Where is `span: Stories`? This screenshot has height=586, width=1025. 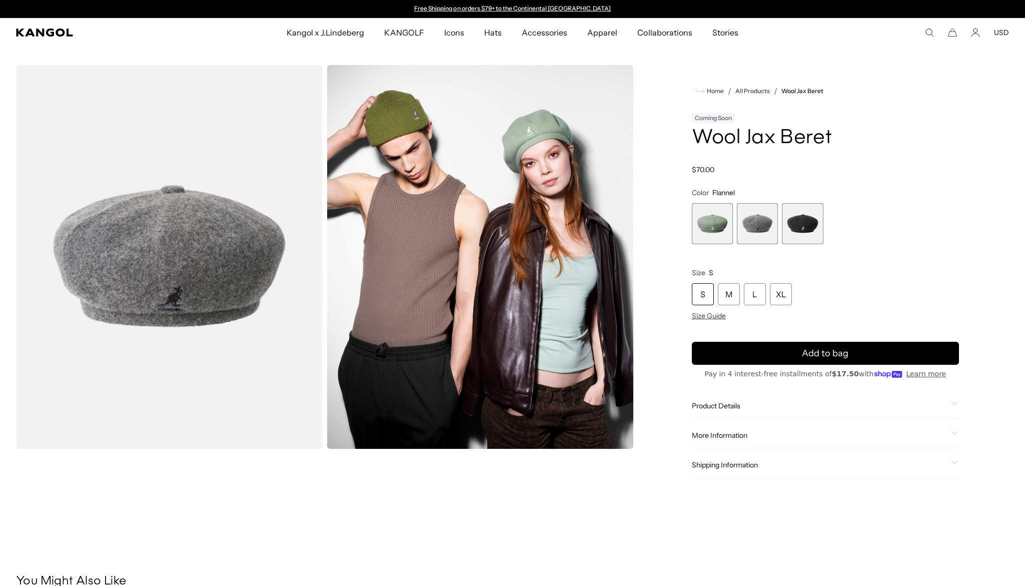 span: Stories is located at coordinates (725, 33).